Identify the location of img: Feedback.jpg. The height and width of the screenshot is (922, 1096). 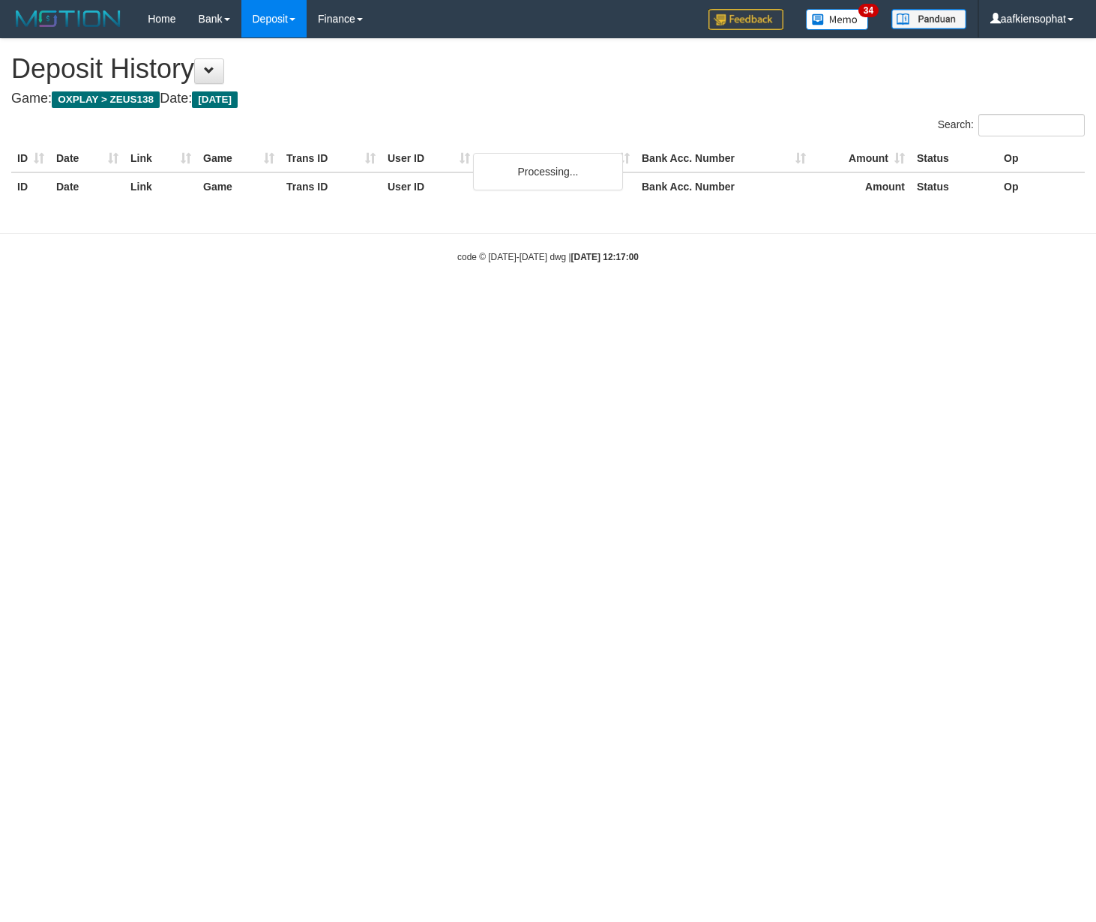
(746, 19).